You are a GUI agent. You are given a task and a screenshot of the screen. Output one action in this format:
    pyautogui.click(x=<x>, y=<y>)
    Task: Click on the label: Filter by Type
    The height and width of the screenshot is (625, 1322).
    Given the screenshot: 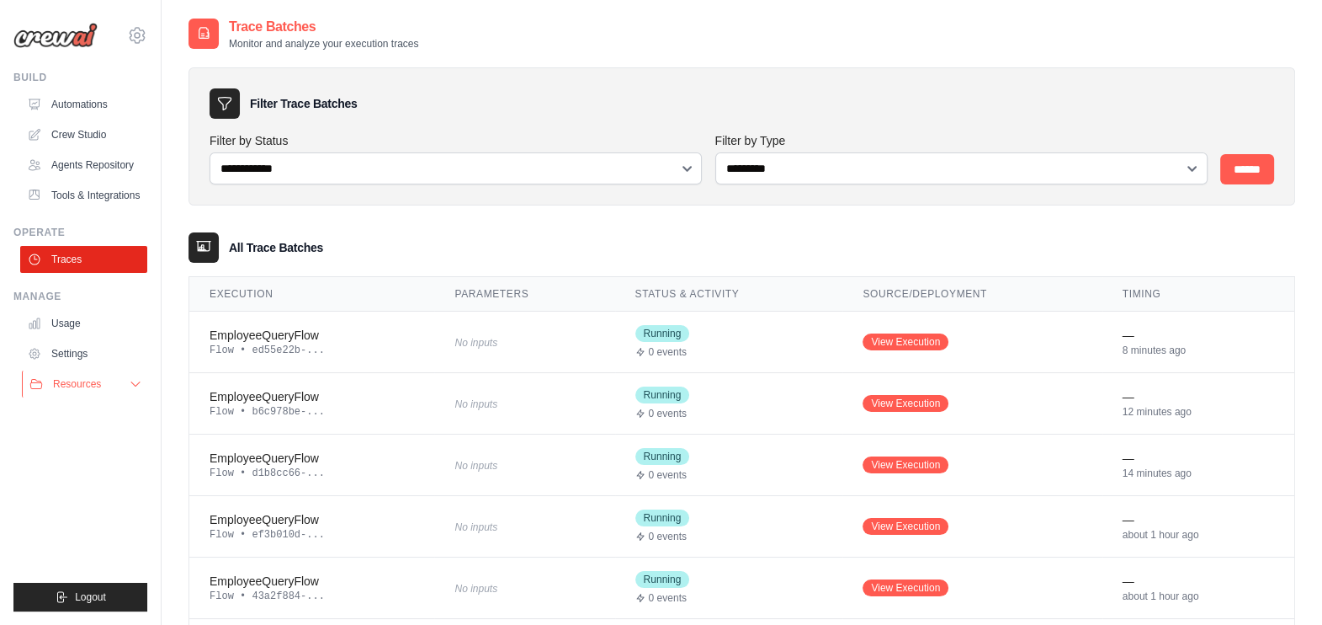 What is the action you would take?
    pyautogui.click(x=961, y=141)
    